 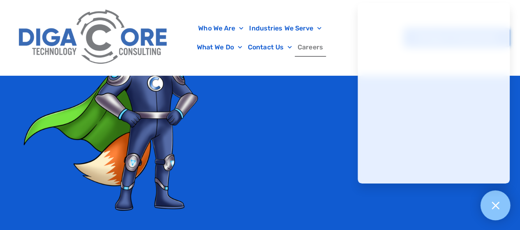 I want to click on a: Careers, so click(x=310, y=47).